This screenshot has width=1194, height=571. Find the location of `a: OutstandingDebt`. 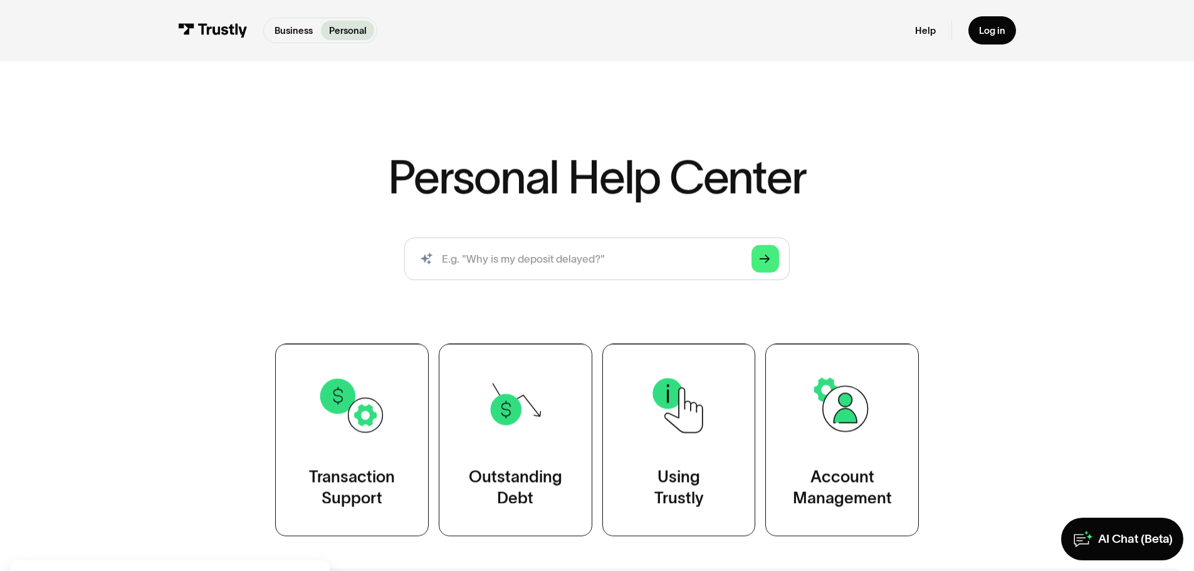

a: OutstandingDebt is located at coordinates (515, 440).